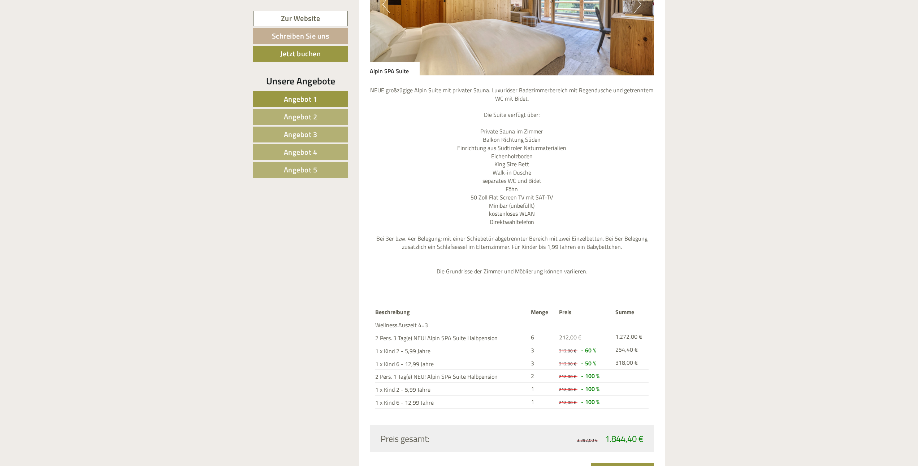 Image resolution: width=918 pixels, height=466 pixels. I want to click on span: Angebot 5, so click(300, 170).